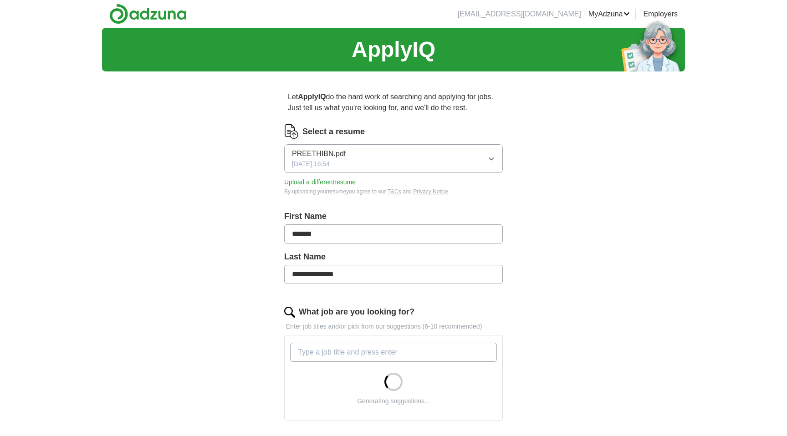  What do you see at coordinates (320, 182) in the screenshot?
I see `button: Upload a differentresume` at bounding box center [320, 182].